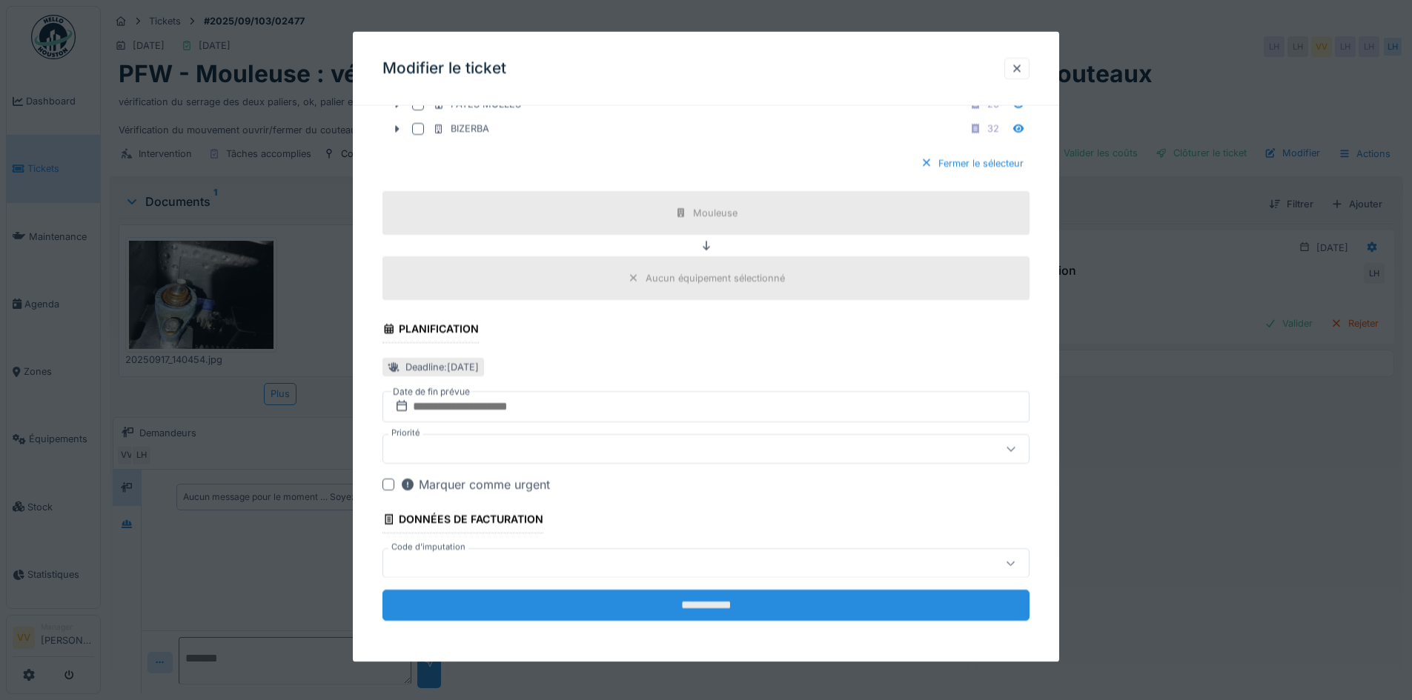 This screenshot has width=1412, height=700. Describe the element at coordinates (475, 485) in the screenshot. I see `div: Marquer comme urgent` at that location.